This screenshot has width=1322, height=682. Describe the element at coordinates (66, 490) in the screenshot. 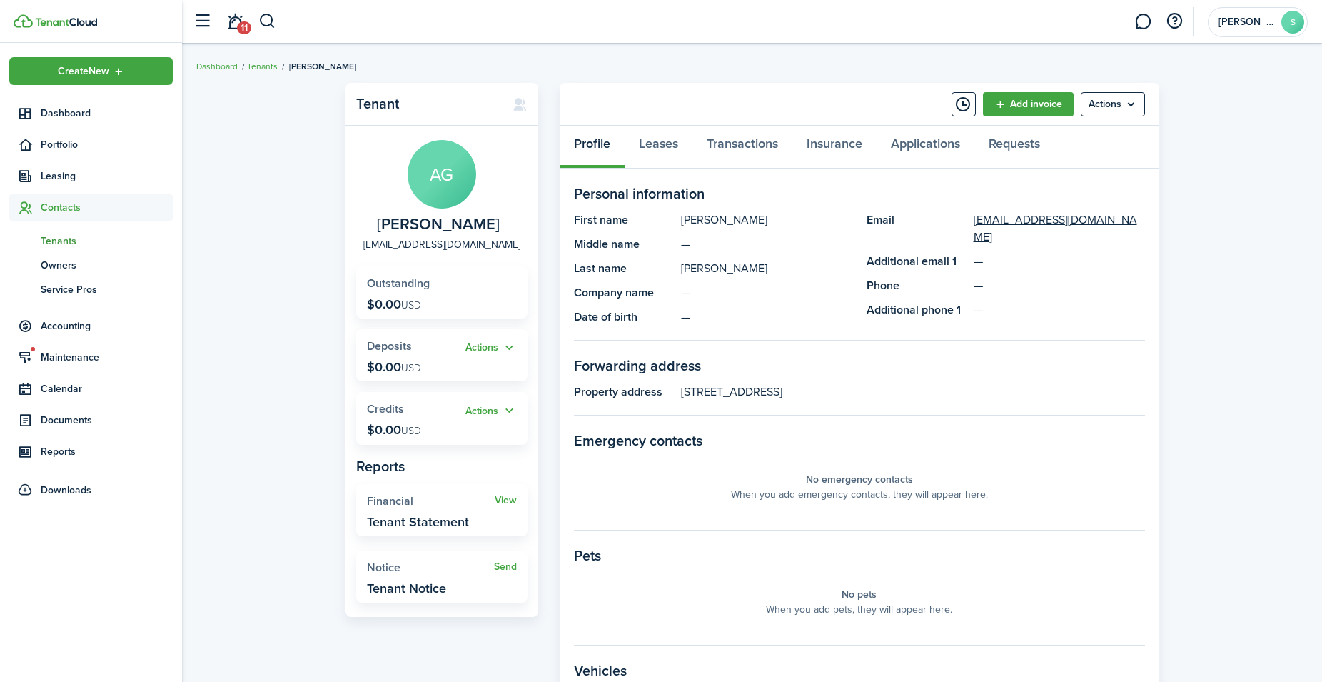

I see `span: Downloads` at that location.